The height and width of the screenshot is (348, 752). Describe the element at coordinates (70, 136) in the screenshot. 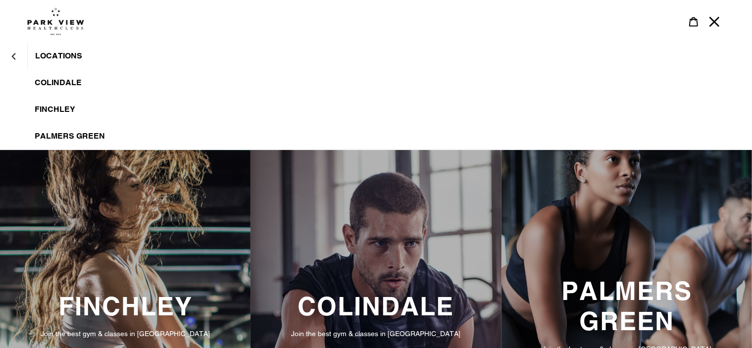

I see `span: Palmers Green` at that location.